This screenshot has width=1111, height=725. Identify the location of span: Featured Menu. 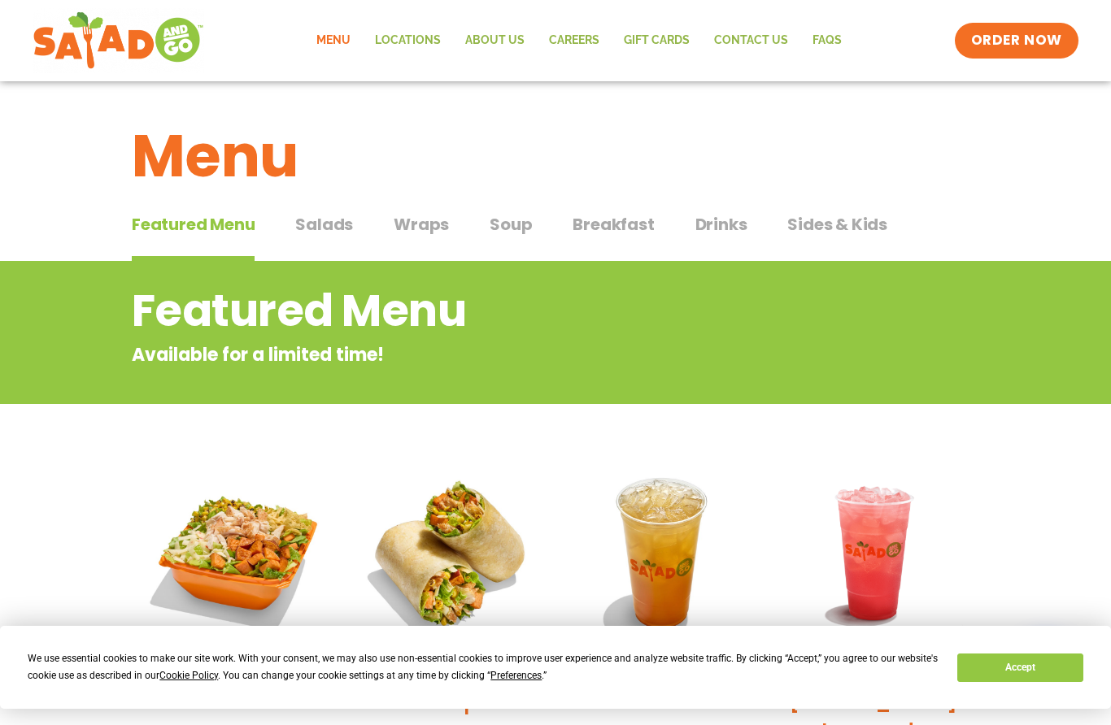
(193, 224).